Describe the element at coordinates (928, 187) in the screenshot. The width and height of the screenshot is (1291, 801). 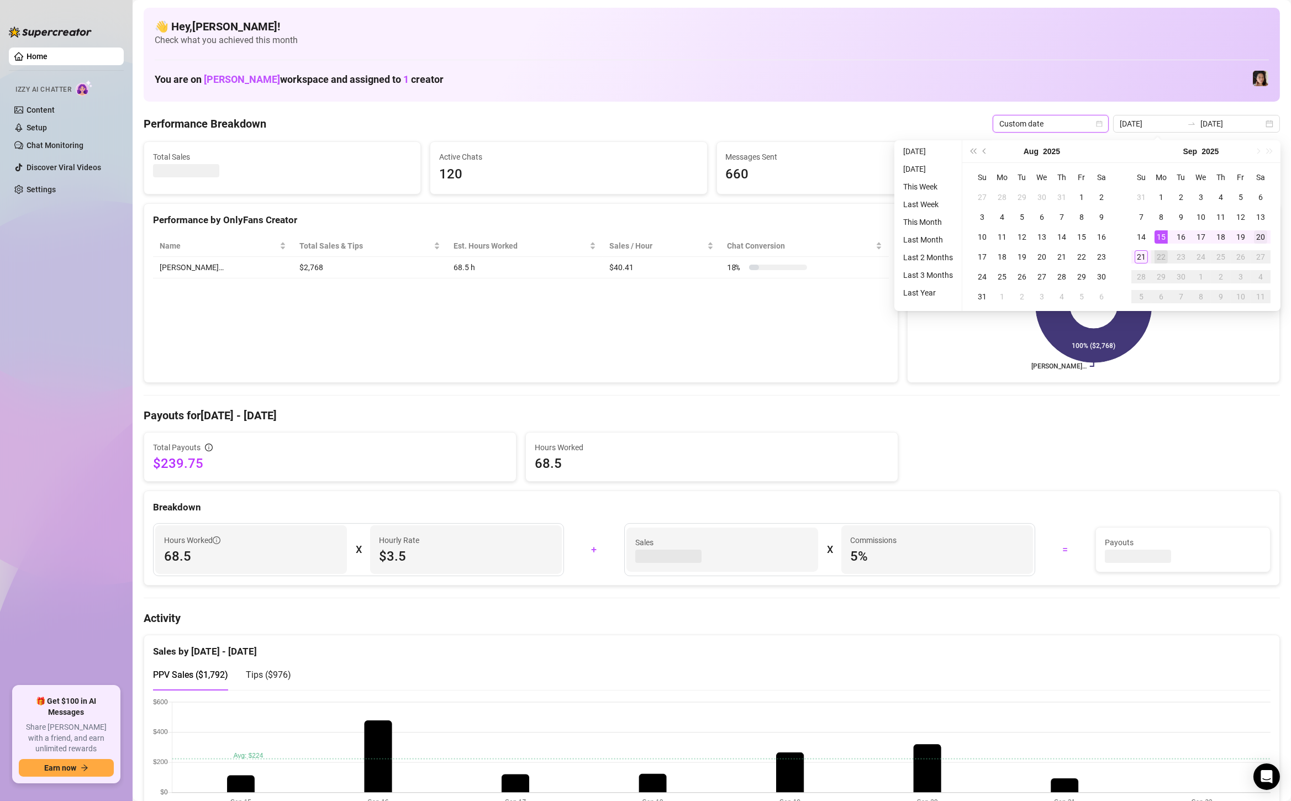
I see `li: This Week` at that location.